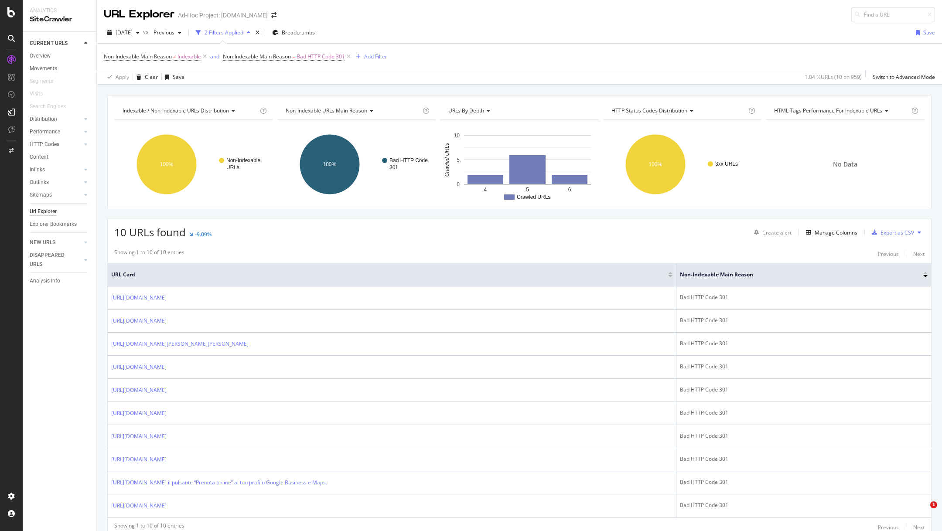  Describe the element at coordinates (889, 254) in the screenshot. I see `div: Previous` at that location.